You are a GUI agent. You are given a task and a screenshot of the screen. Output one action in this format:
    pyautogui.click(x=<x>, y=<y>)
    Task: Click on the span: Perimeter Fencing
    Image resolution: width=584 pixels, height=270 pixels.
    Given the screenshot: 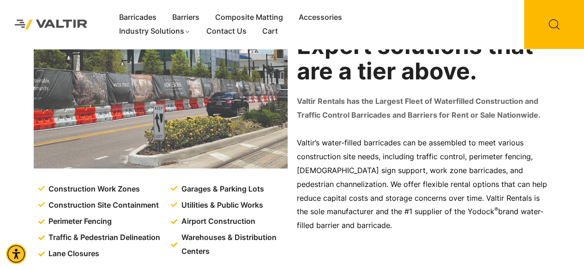 What is the action you would take?
    pyautogui.click(x=79, y=222)
    